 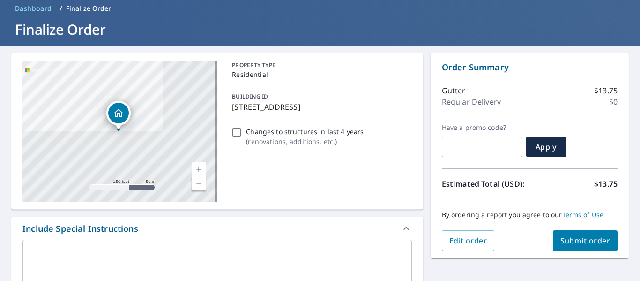 I want to click on nav: breadcrumb, so click(x=320, y=8).